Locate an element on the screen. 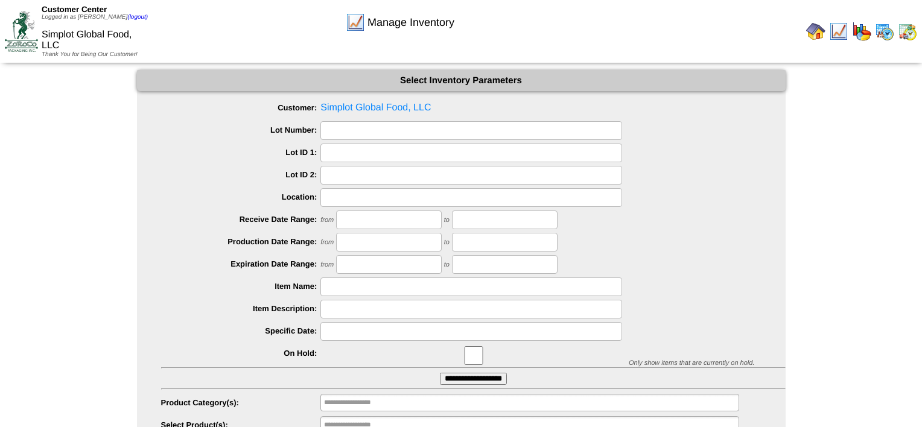  img: graph.gif is located at coordinates (862, 31).